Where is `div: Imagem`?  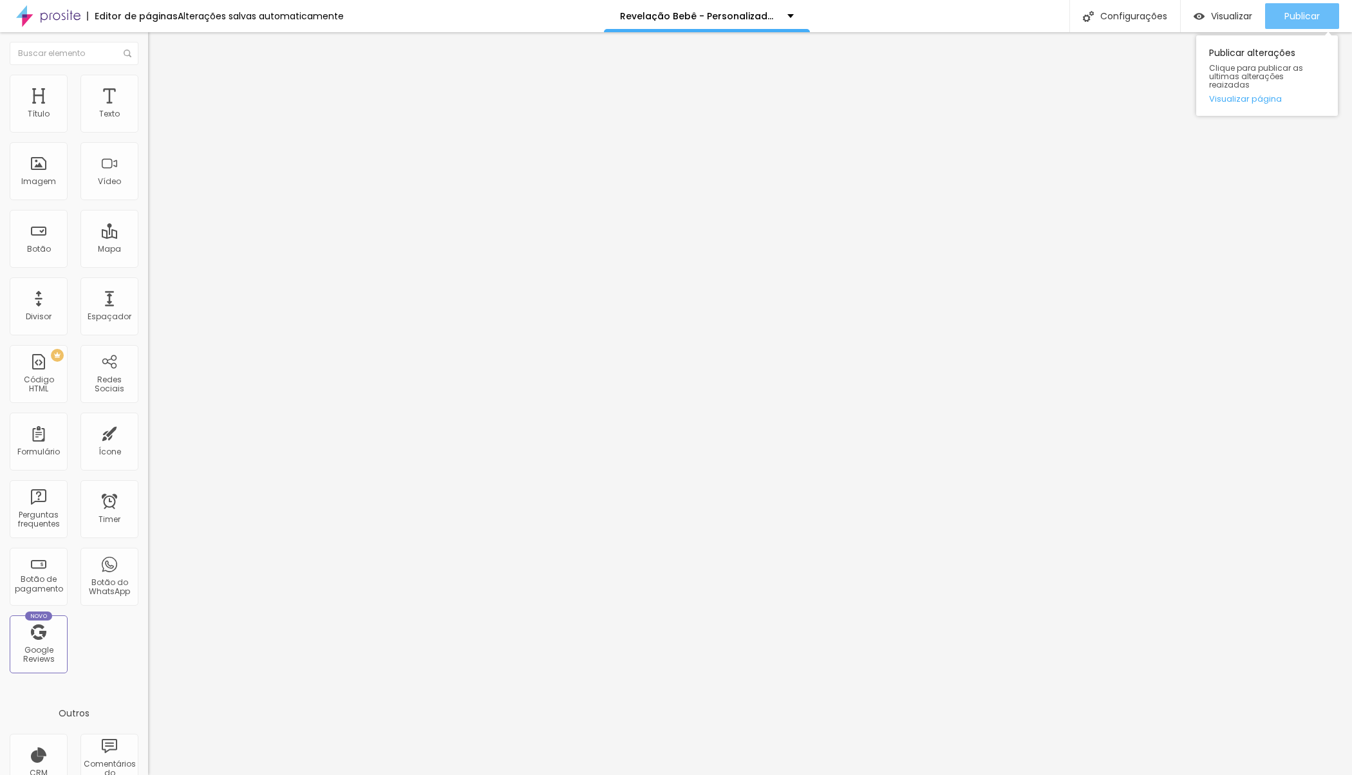 div: Imagem is located at coordinates (39, 181).